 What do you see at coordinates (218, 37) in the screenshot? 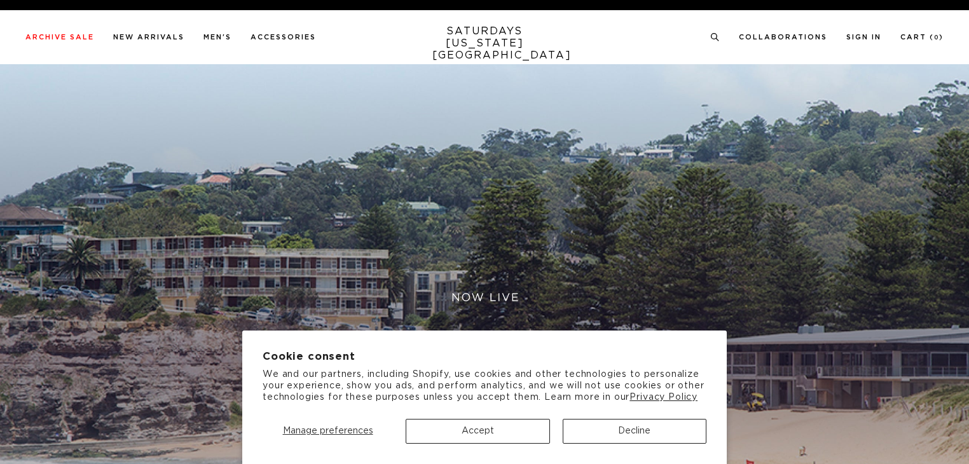
I see `a: Men's` at bounding box center [218, 37].